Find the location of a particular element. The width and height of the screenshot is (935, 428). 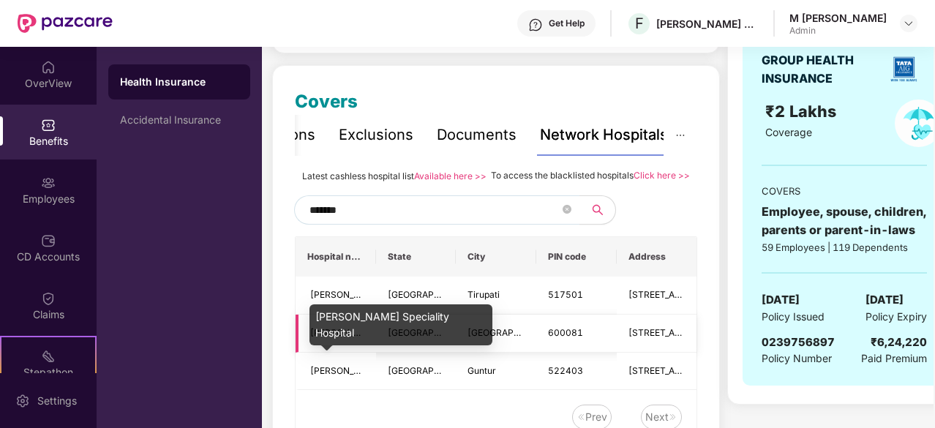

td: SANJANA HOSPITAL is located at coordinates (336, 295).